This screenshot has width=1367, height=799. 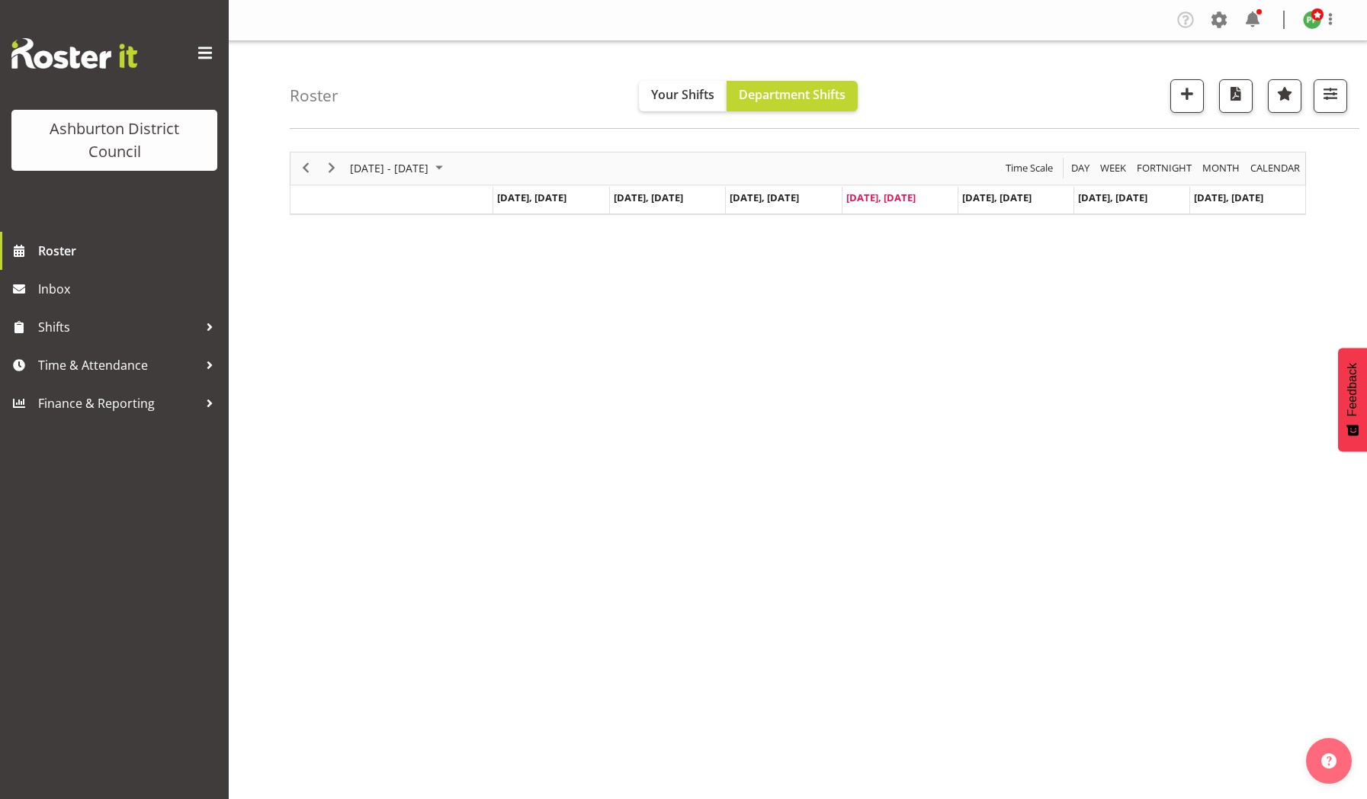 I want to click on span: calendar, so click(x=1275, y=168).